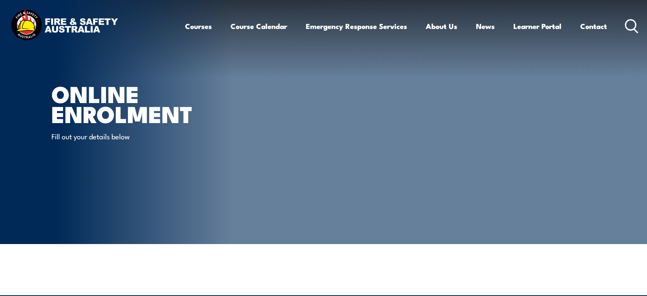  Describe the element at coordinates (198, 26) in the screenshot. I see `a: Courses` at that location.